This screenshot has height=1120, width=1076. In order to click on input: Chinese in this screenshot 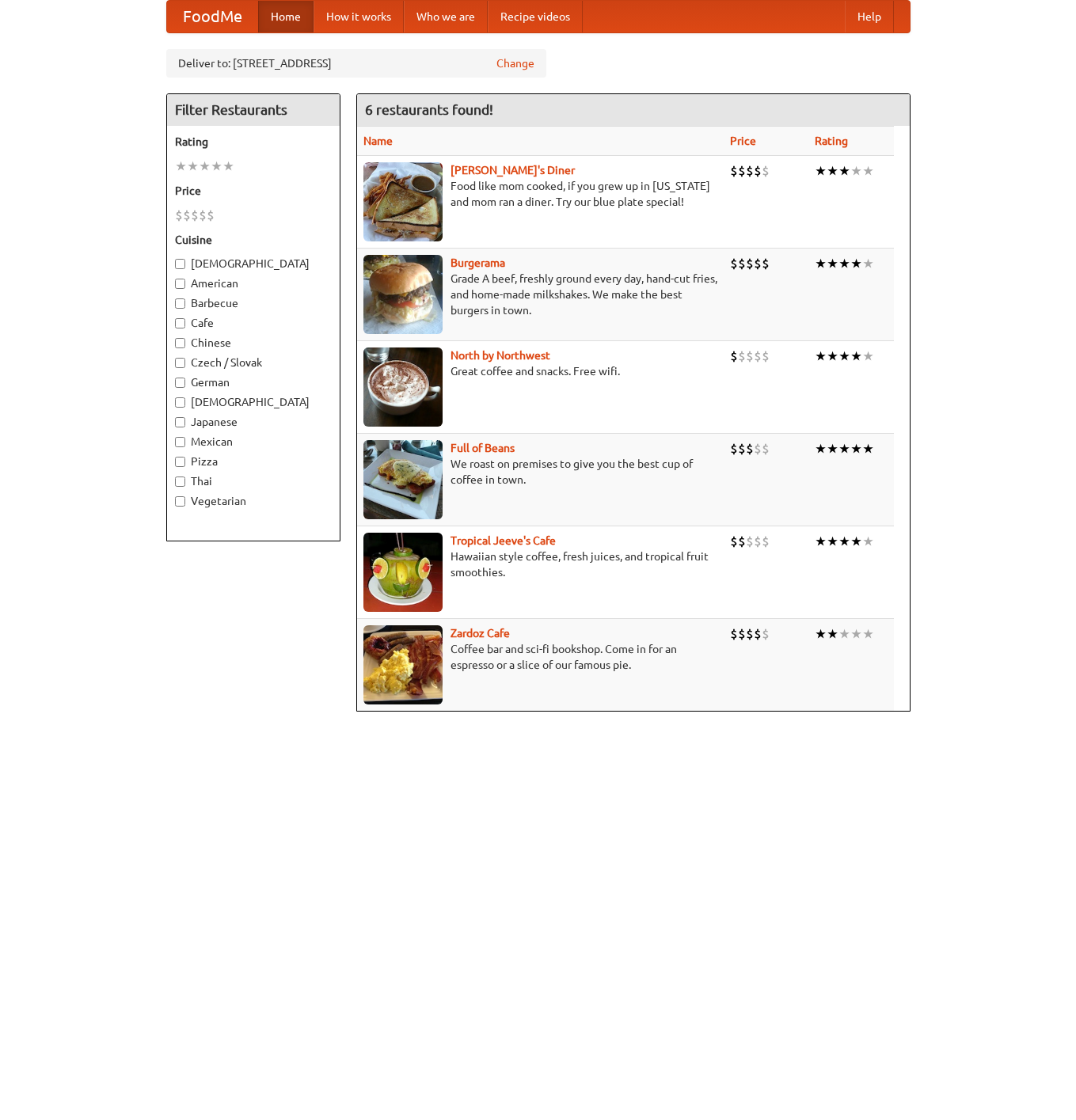, I will do `click(180, 343)`.